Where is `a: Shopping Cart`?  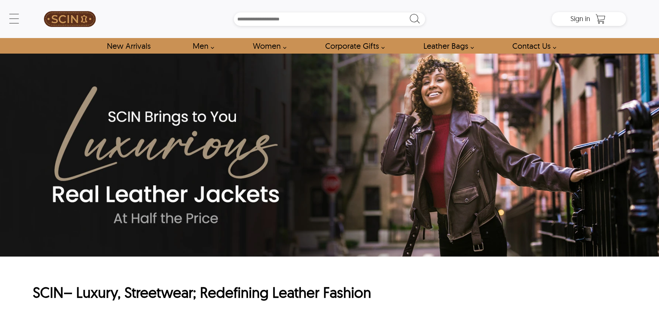
a: Shopping Cart is located at coordinates (601, 19).